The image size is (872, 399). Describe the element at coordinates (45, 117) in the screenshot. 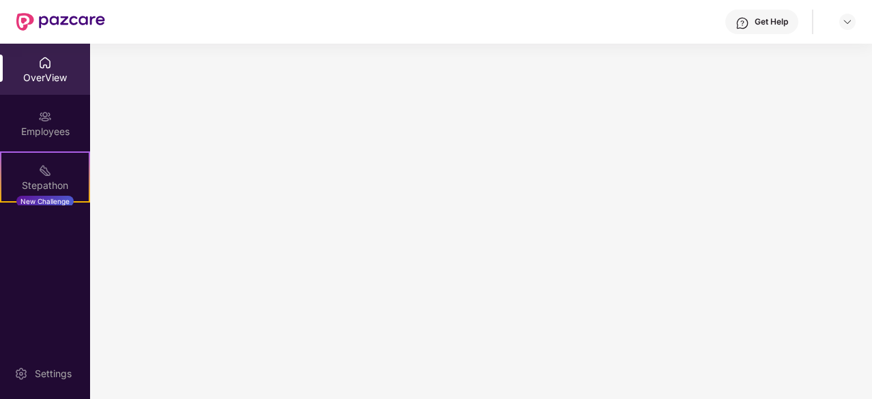

I see `img: svg+xml;base64,PHN2ZyBpZD0iRW1wbG95ZWVzIiB4bWxucz0iaHR0cDovL3d3dy53My5vcmcvMjAwMC9zdmciIHdpZHRoPS...` at that location.